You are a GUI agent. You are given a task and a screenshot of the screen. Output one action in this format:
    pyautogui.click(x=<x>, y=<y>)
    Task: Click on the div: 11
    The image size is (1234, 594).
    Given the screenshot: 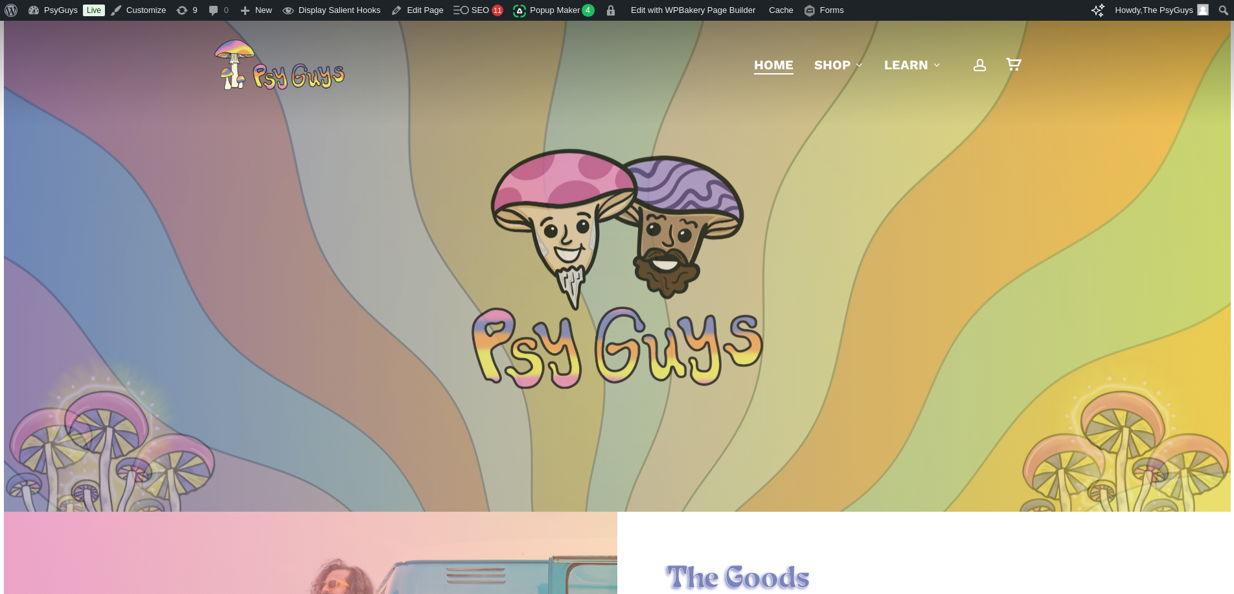 What is the action you would take?
    pyautogui.click(x=498, y=10)
    